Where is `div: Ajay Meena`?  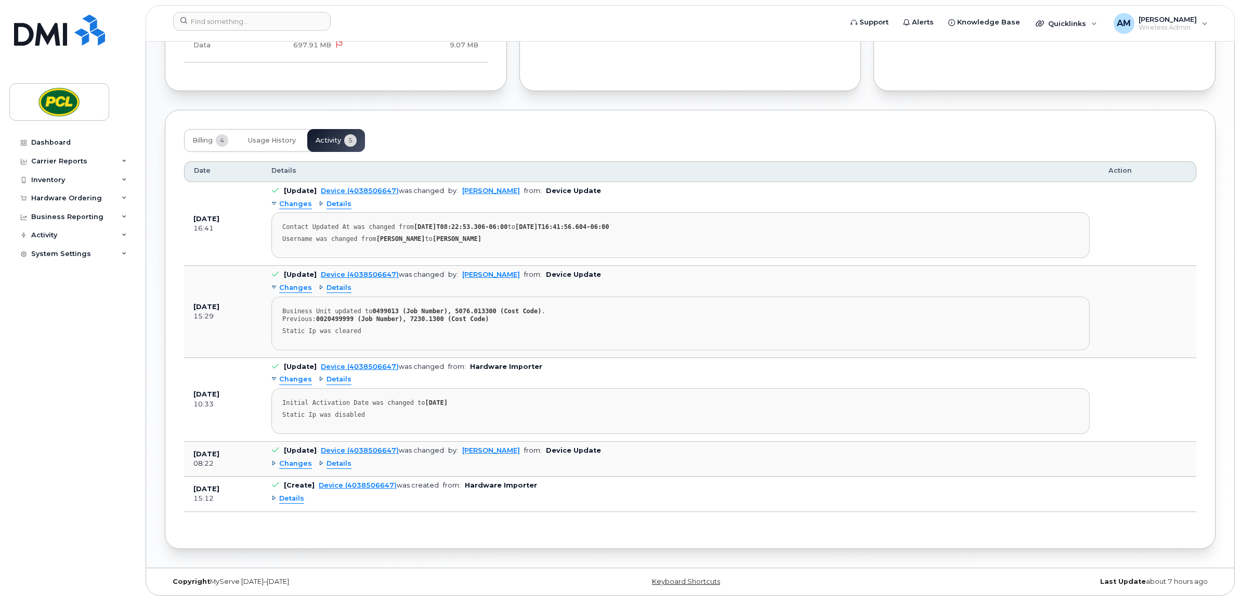 div: Ajay Meena is located at coordinates (1161, 23).